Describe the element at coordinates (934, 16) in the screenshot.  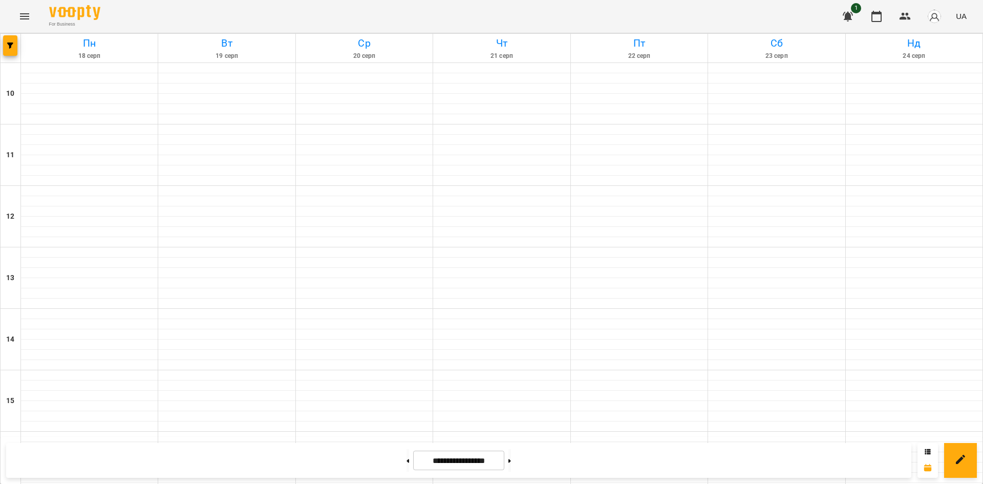
I see `img: avatar_s.png` at that location.